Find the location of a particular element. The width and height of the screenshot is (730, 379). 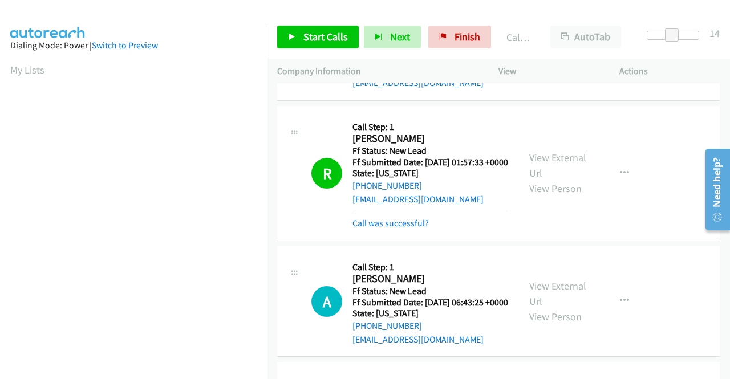

a: Finish is located at coordinates (459, 37).